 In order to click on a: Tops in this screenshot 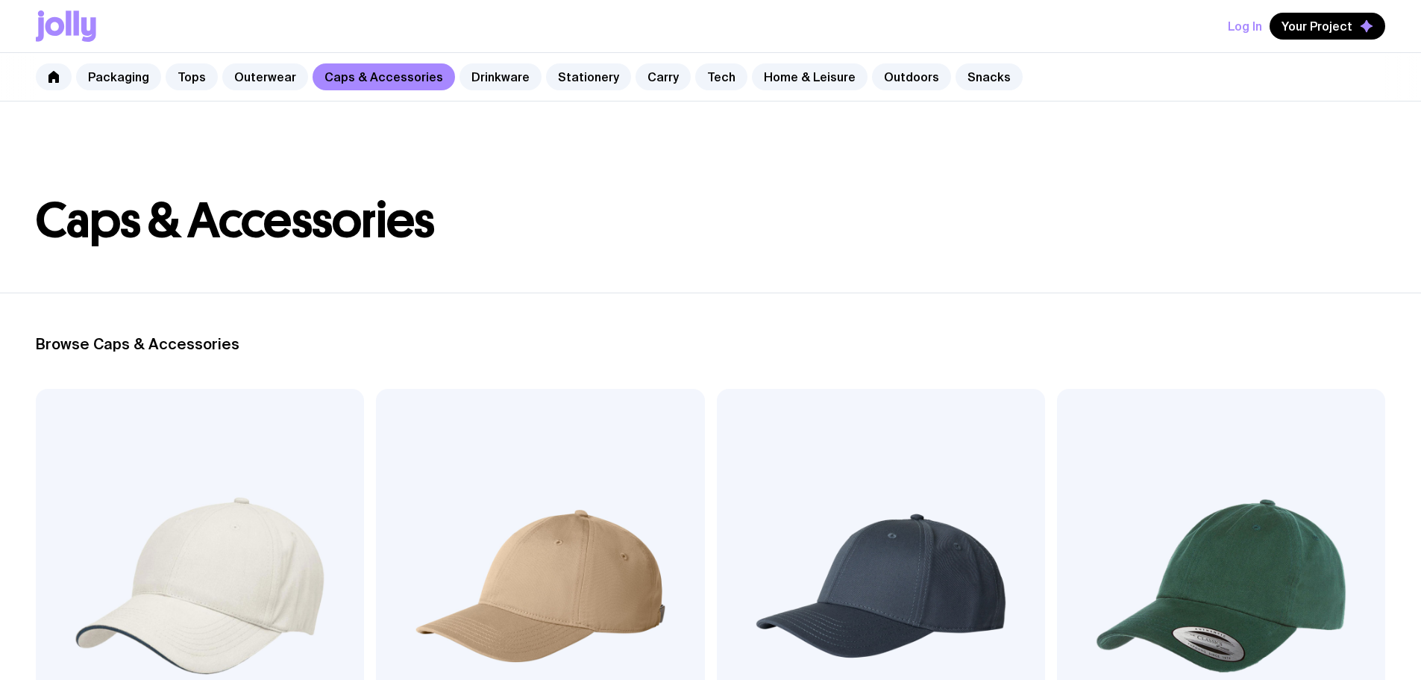, I will do `click(192, 77)`.